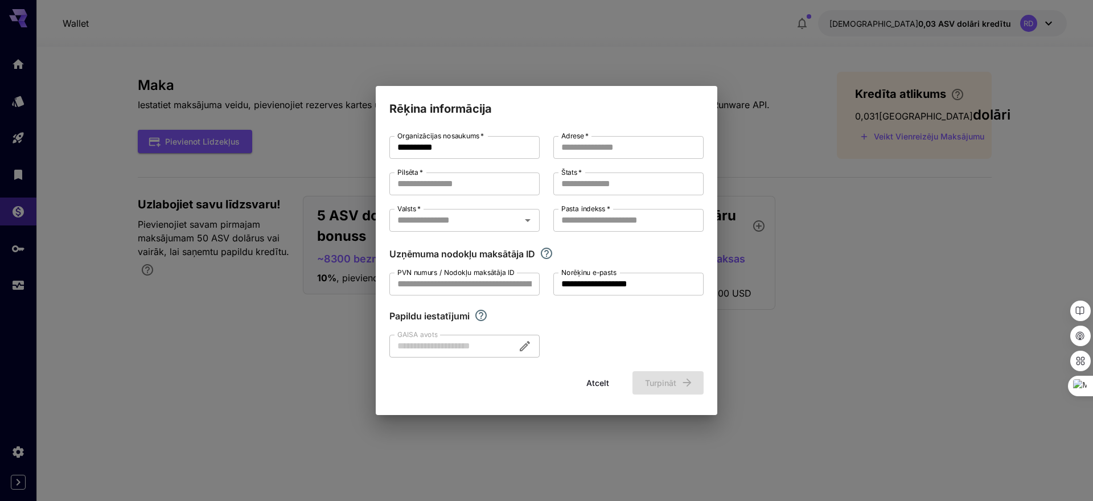 The image size is (1093, 501). Describe the element at coordinates (583, 208) in the screenshot. I see `font: Pasta indekss` at that location.